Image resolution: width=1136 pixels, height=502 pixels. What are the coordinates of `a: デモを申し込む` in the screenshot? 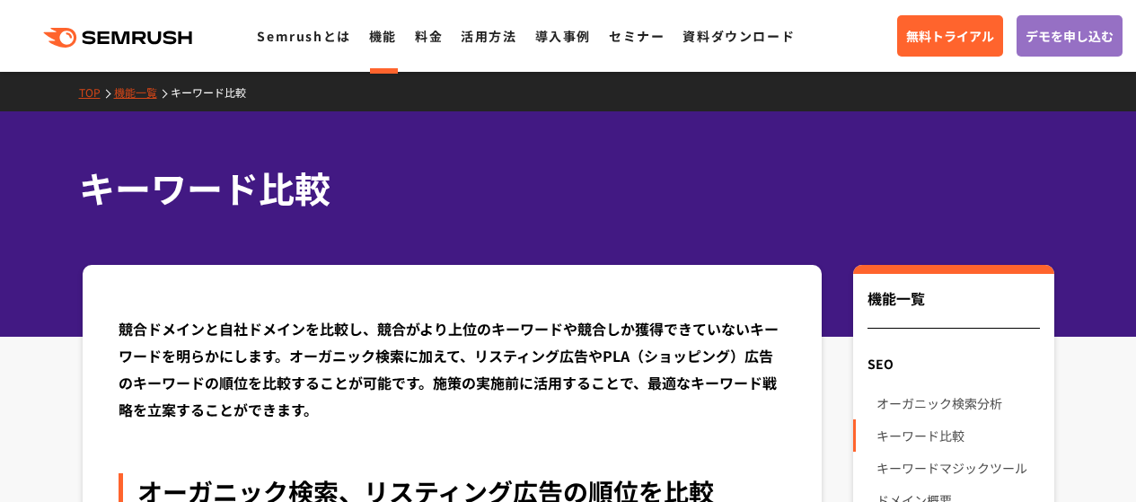 It's located at (1069, 36).